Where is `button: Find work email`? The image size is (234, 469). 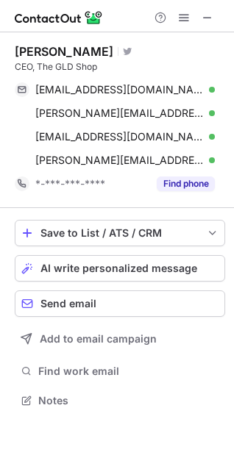
button: Find work email is located at coordinates (120, 371).